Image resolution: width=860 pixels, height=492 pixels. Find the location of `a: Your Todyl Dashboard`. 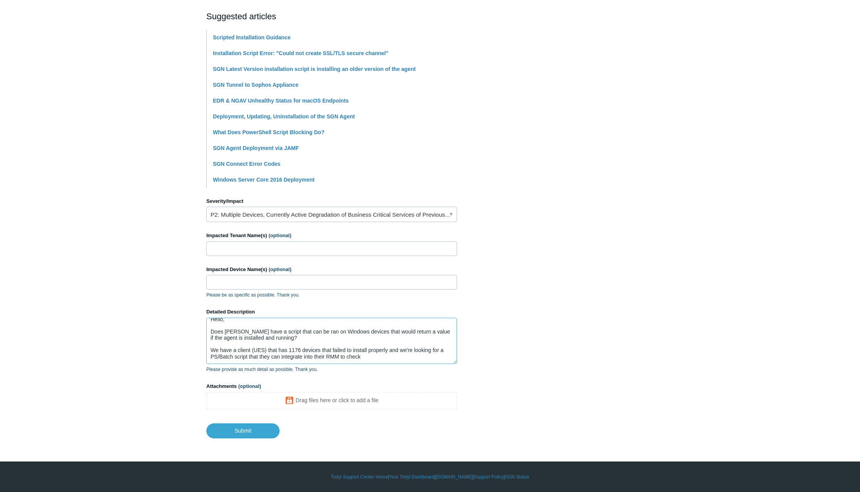

a: Your Todyl Dashboard is located at coordinates (412, 477).